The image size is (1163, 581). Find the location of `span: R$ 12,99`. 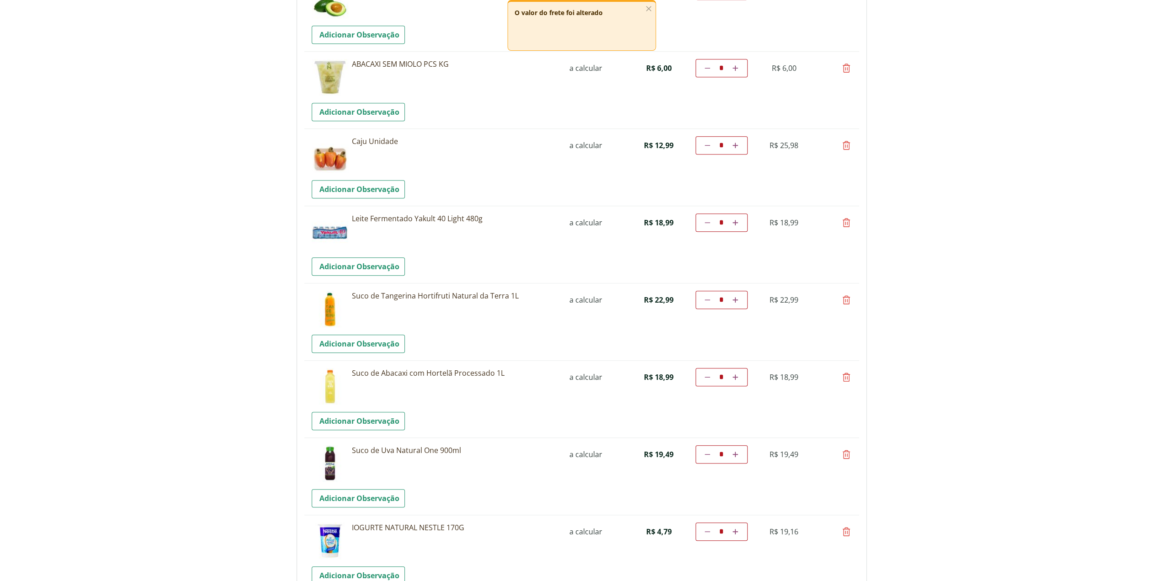

span: R$ 12,99 is located at coordinates (659, 145).